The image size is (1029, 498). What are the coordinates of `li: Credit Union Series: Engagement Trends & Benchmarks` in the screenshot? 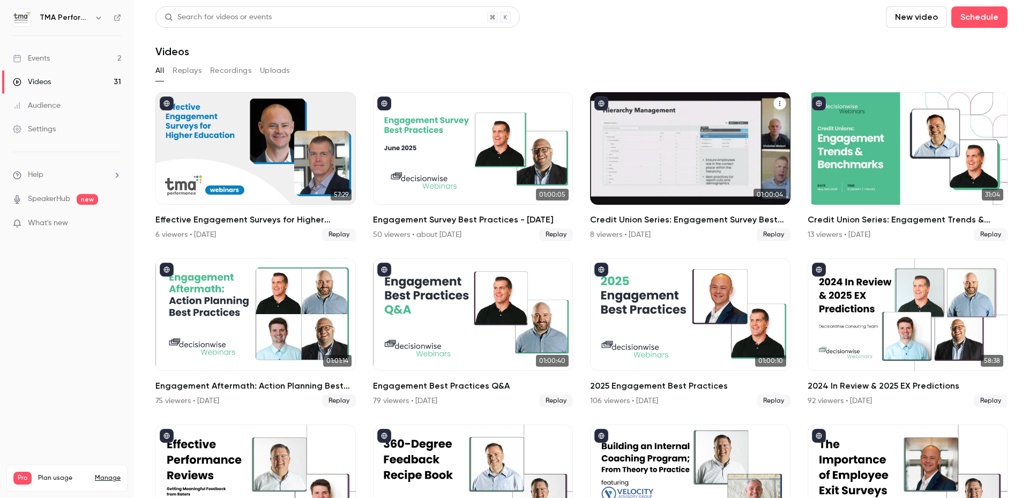 It's located at (908, 167).